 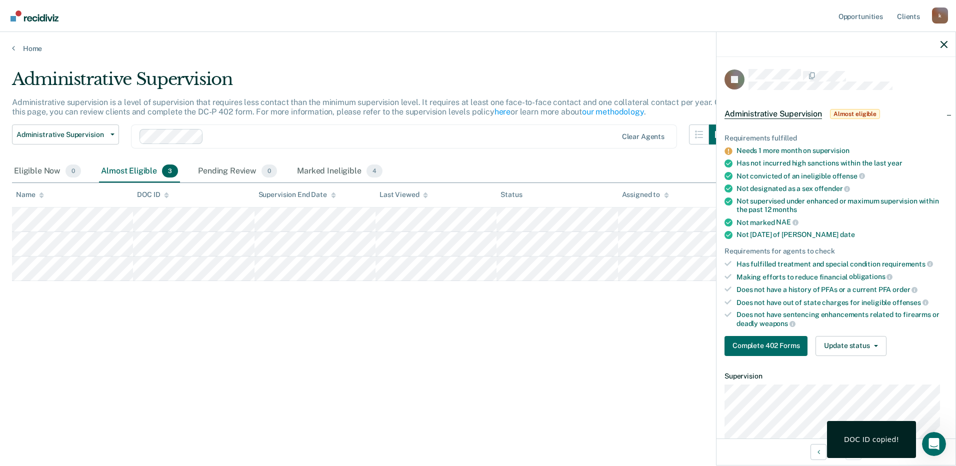 I want to click on img: Recidiviz, so click(x=35, y=16).